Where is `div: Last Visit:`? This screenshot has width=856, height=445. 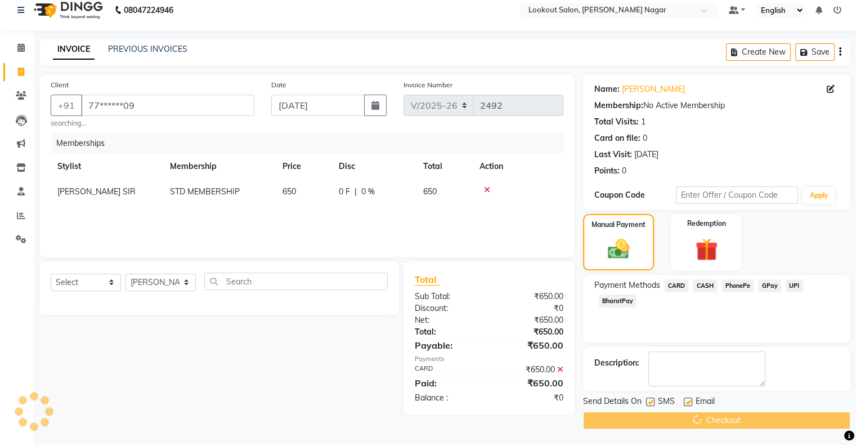
div: Last Visit: is located at coordinates (613, 154).